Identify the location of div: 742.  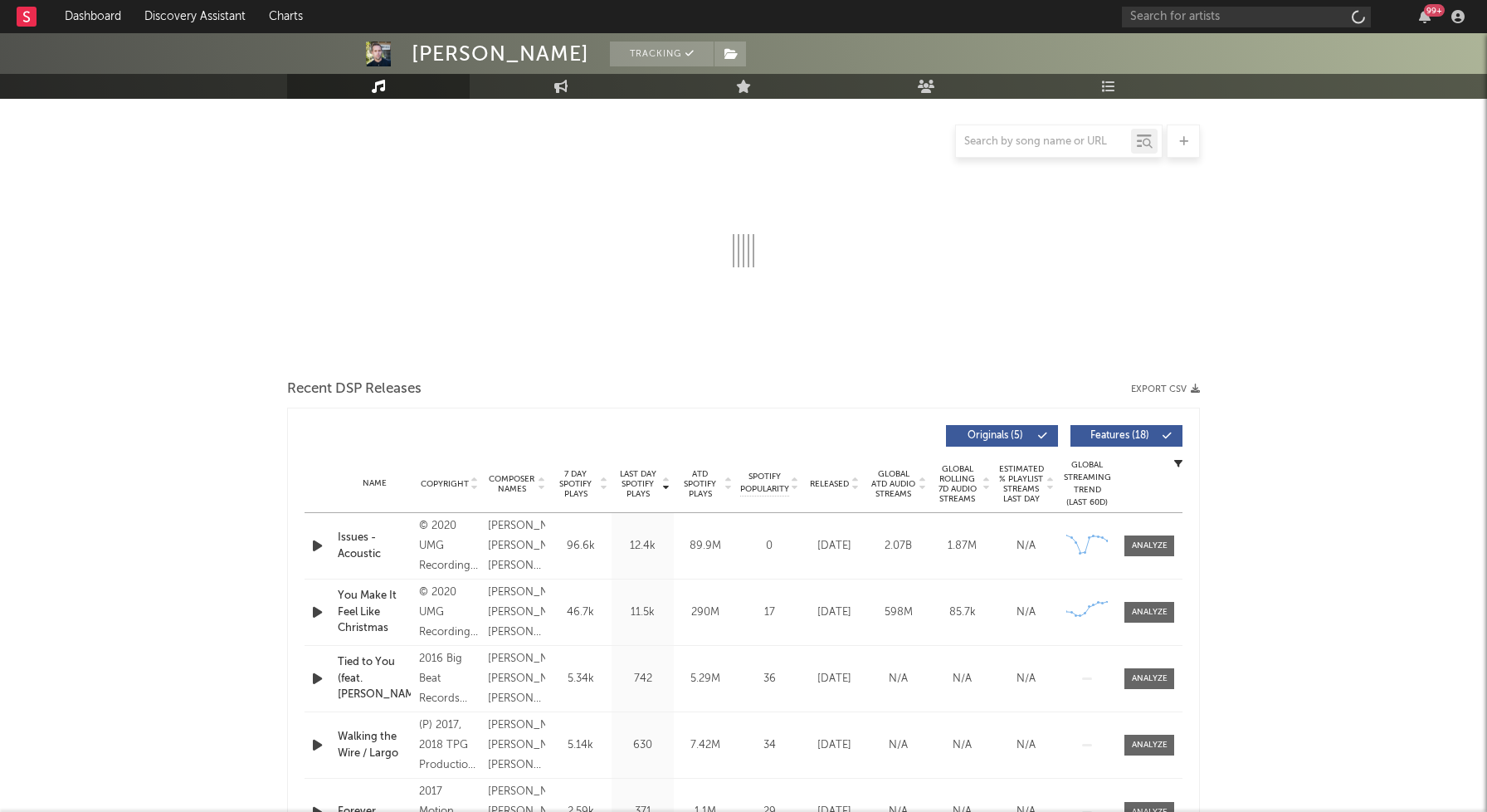
(643, 679).